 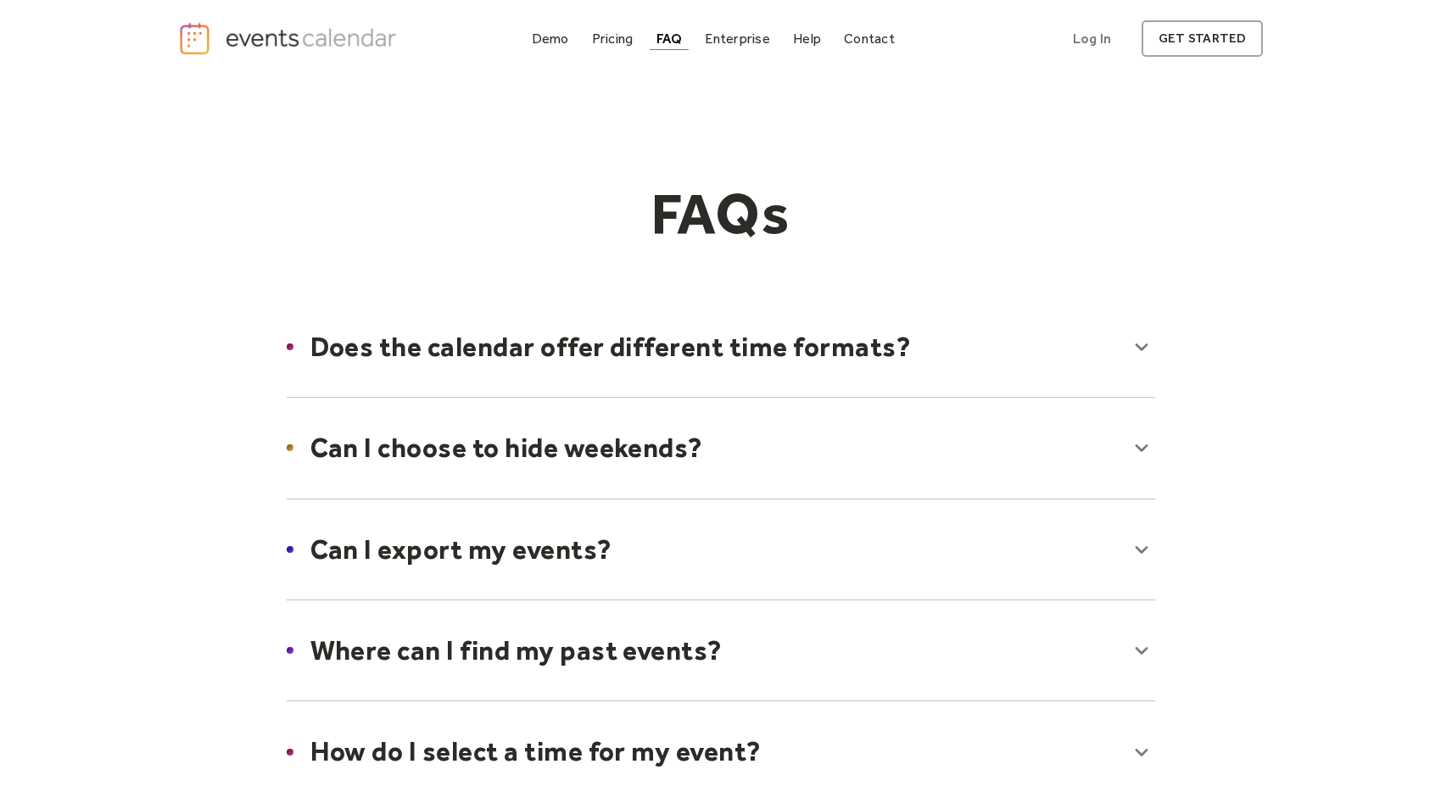 I want to click on a: Log In, so click(x=1091, y=38).